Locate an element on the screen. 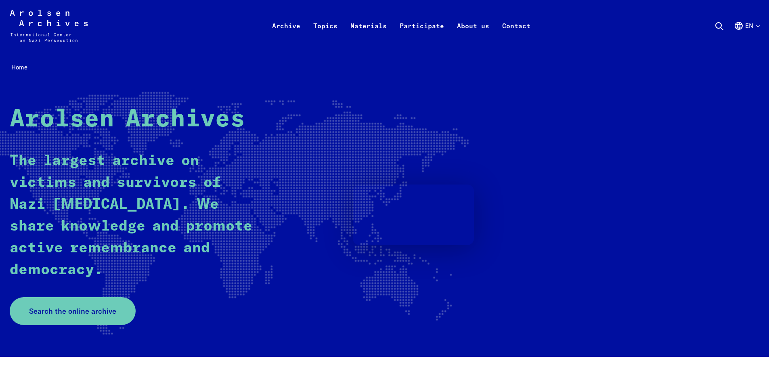 The width and height of the screenshot is (769, 365). a: Participate is located at coordinates (422, 36).